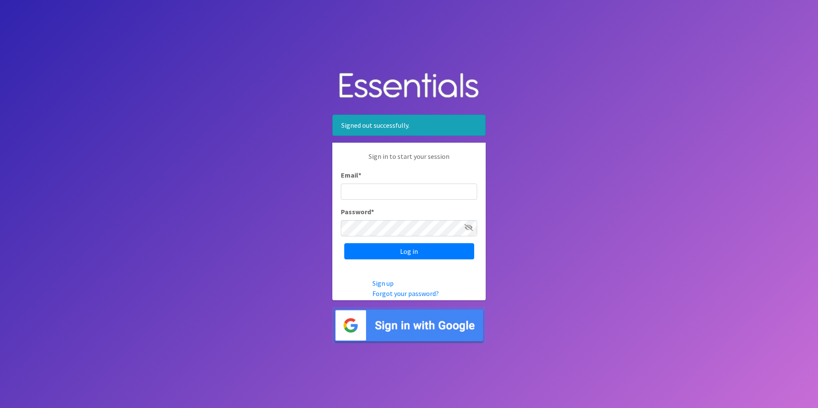  I want to click on label: Password, so click(358, 212).